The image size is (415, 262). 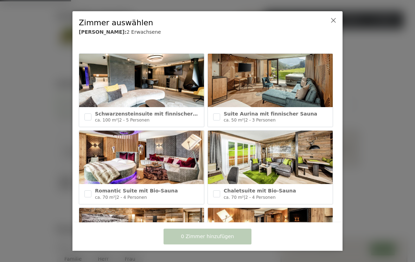 I want to click on img: Nature Suite mit Sauna, so click(x=141, y=235).